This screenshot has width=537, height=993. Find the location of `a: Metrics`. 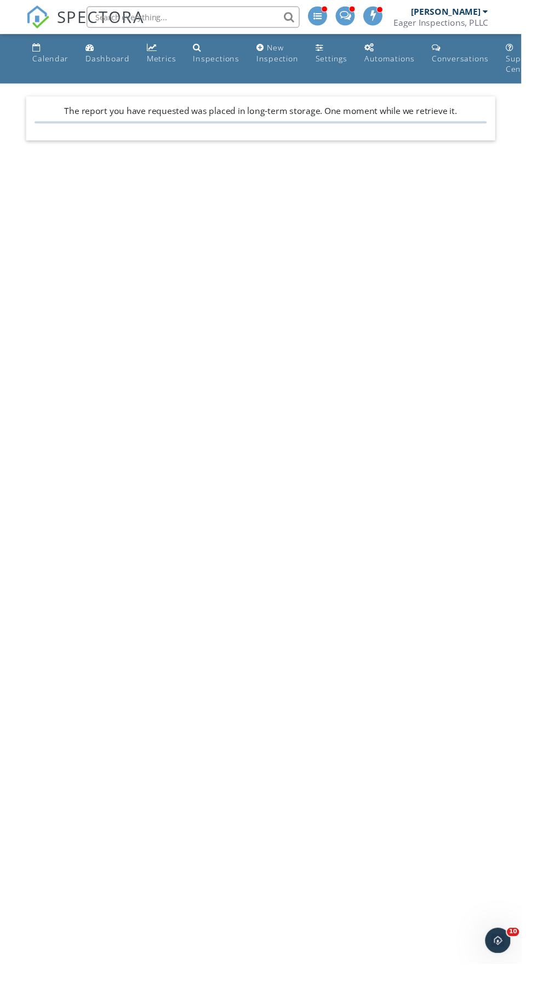

a: Metrics is located at coordinates (166, 55).